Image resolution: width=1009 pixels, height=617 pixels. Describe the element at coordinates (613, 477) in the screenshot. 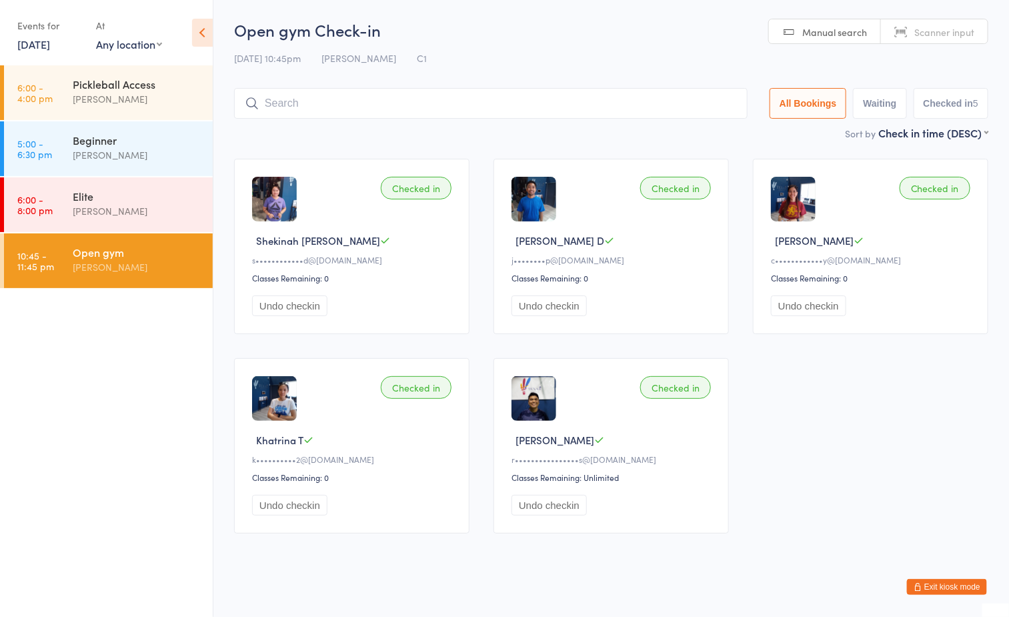

I see `div: Classes Remaining: Unlimited` at that location.